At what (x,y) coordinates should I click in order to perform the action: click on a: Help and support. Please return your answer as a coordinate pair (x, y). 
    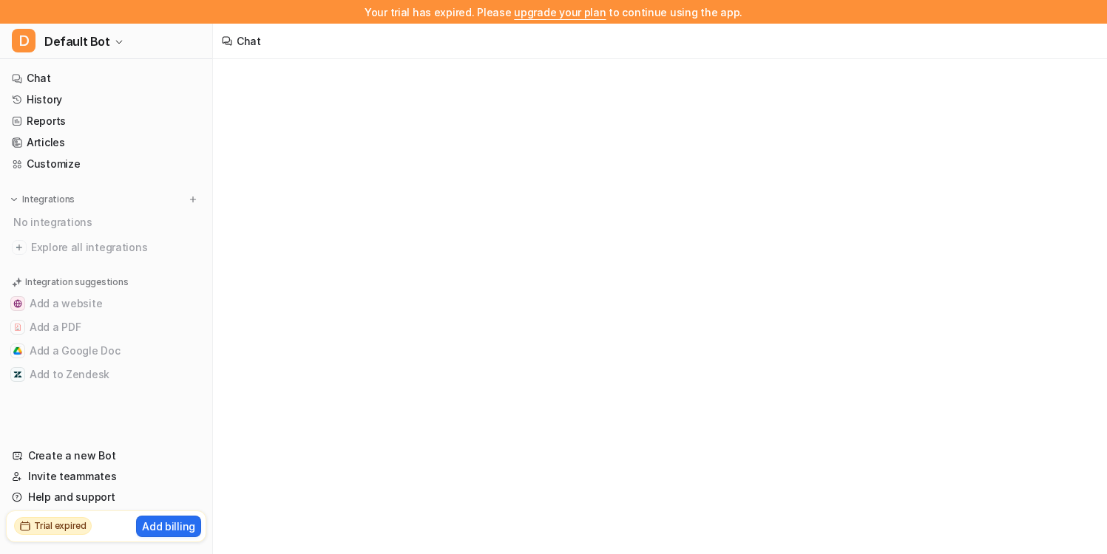
    Looking at the image, I should click on (106, 497).